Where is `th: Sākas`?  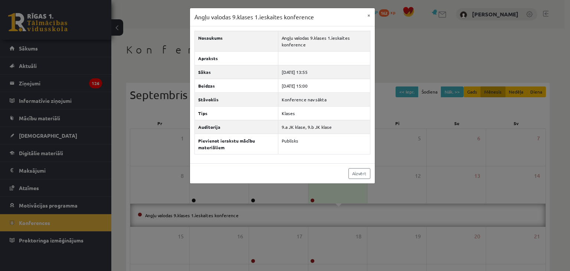
th: Sākas is located at coordinates (236, 72).